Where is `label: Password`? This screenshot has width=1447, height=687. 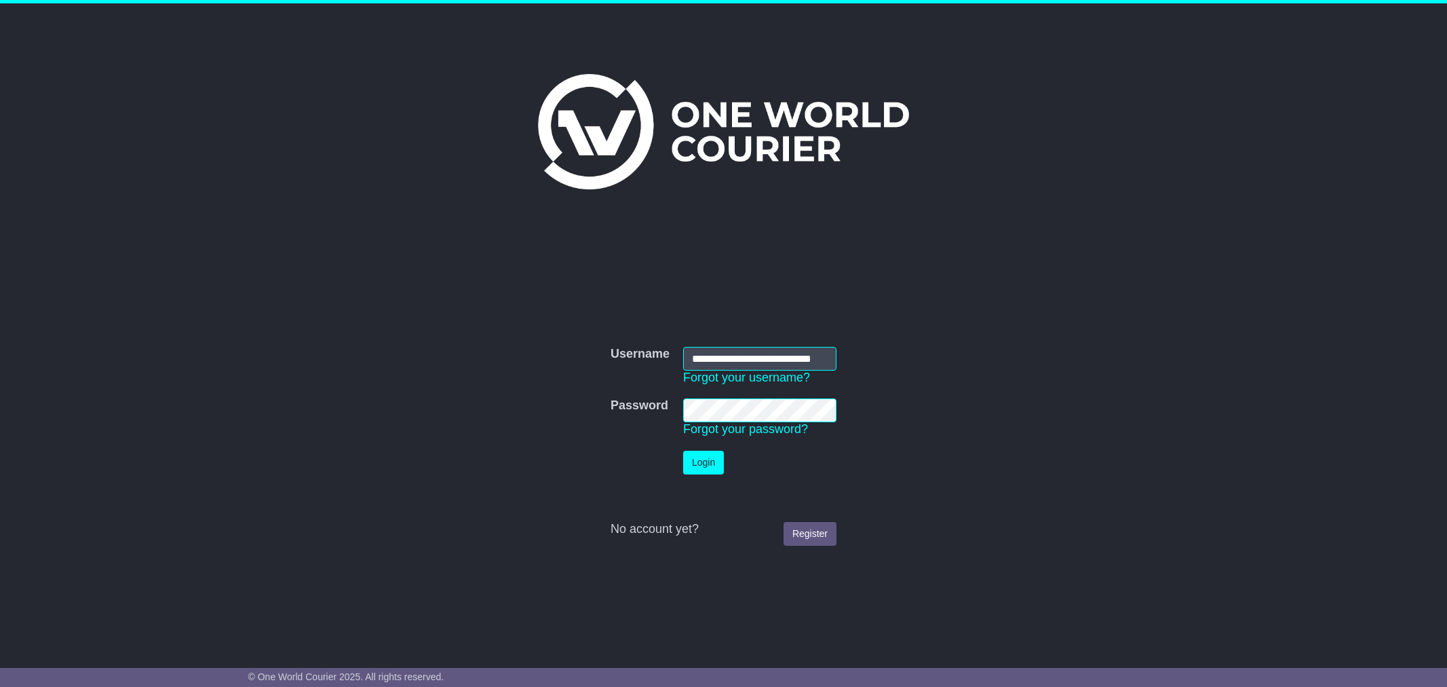
label: Password is located at coordinates (639, 406).